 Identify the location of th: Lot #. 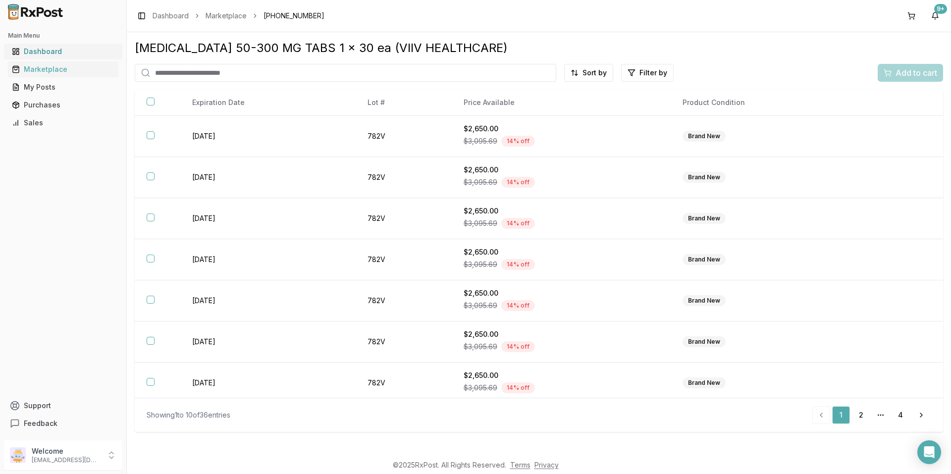
(403, 103).